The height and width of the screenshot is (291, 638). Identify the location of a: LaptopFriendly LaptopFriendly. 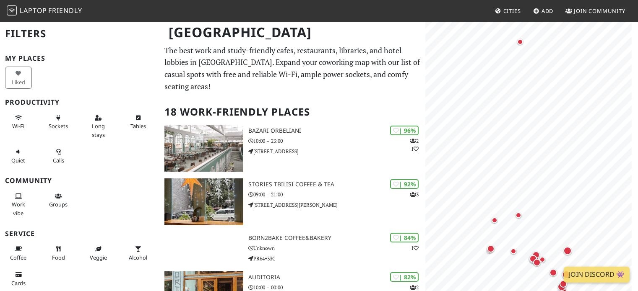
(44, 11).